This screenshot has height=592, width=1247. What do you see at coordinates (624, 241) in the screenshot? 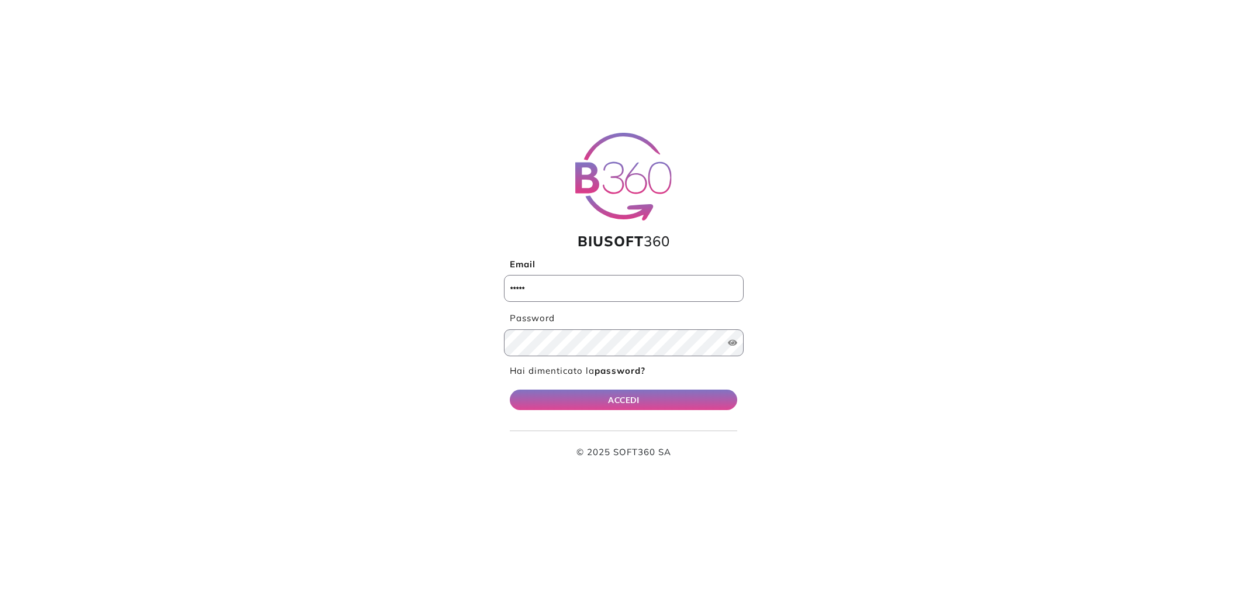
I see `h1: 360` at bounding box center [624, 241].